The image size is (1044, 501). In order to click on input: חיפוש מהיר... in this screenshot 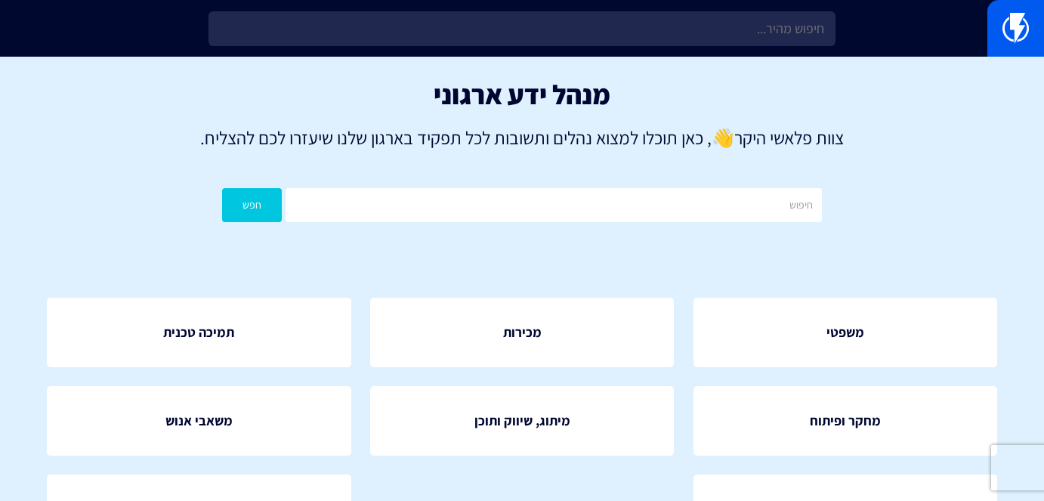, I will do `click(521, 29)`.